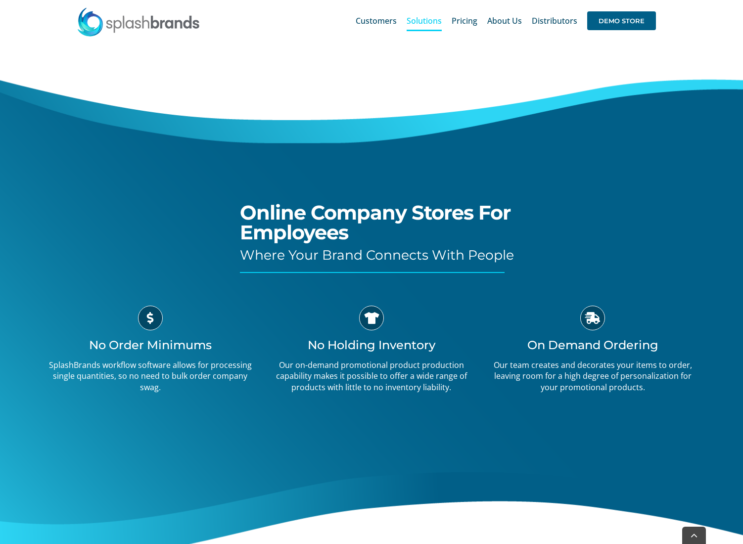 The image size is (743, 544). Describe the element at coordinates (376, 21) in the screenshot. I see `span: Customers` at that location.